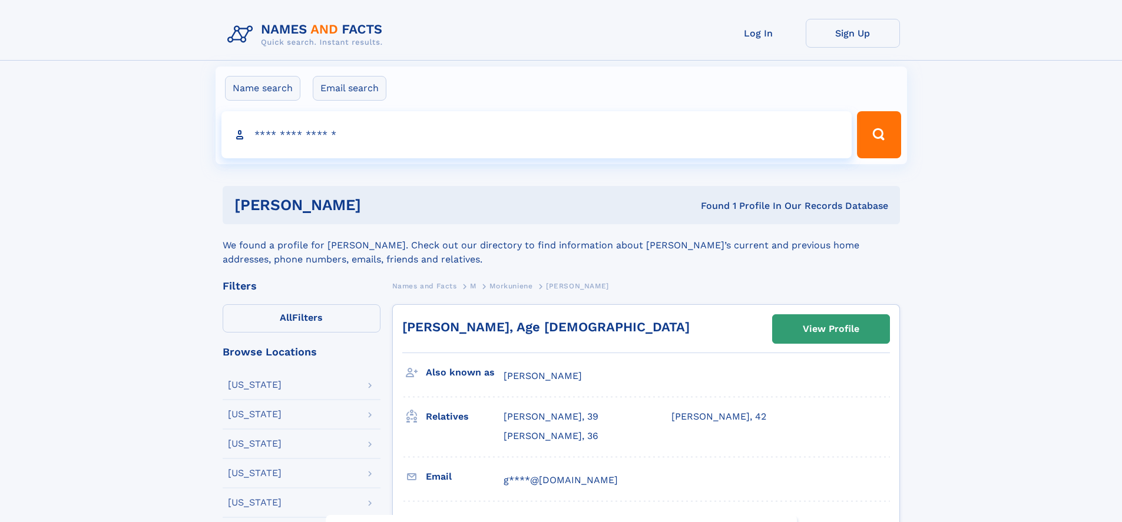 The height and width of the screenshot is (522, 1122). I want to click on a: Sign Up, so click(853, 33).